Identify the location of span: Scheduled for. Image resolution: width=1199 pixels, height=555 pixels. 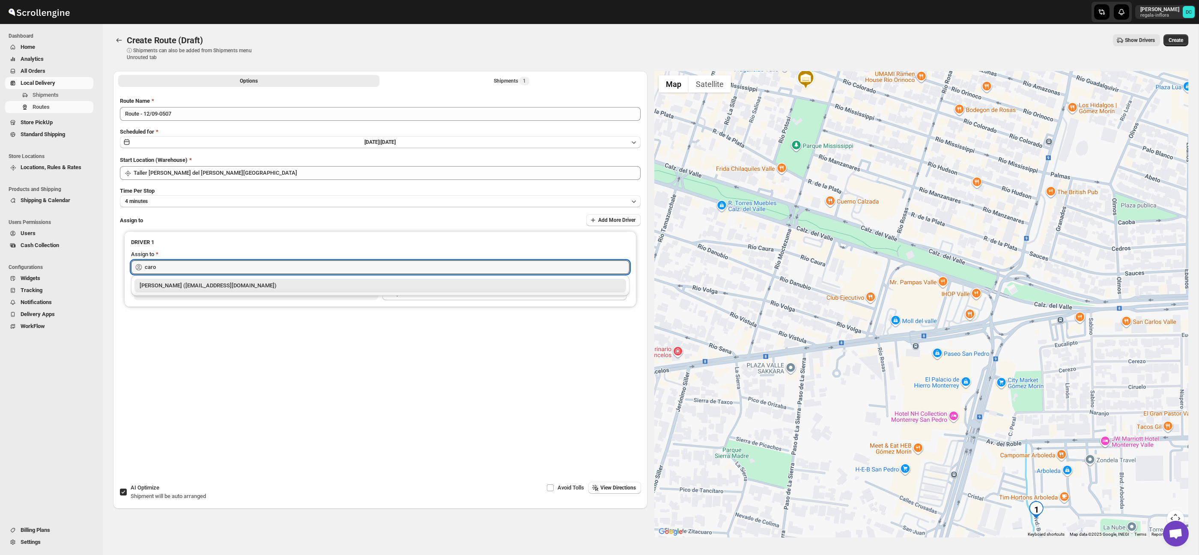
(137, 131).